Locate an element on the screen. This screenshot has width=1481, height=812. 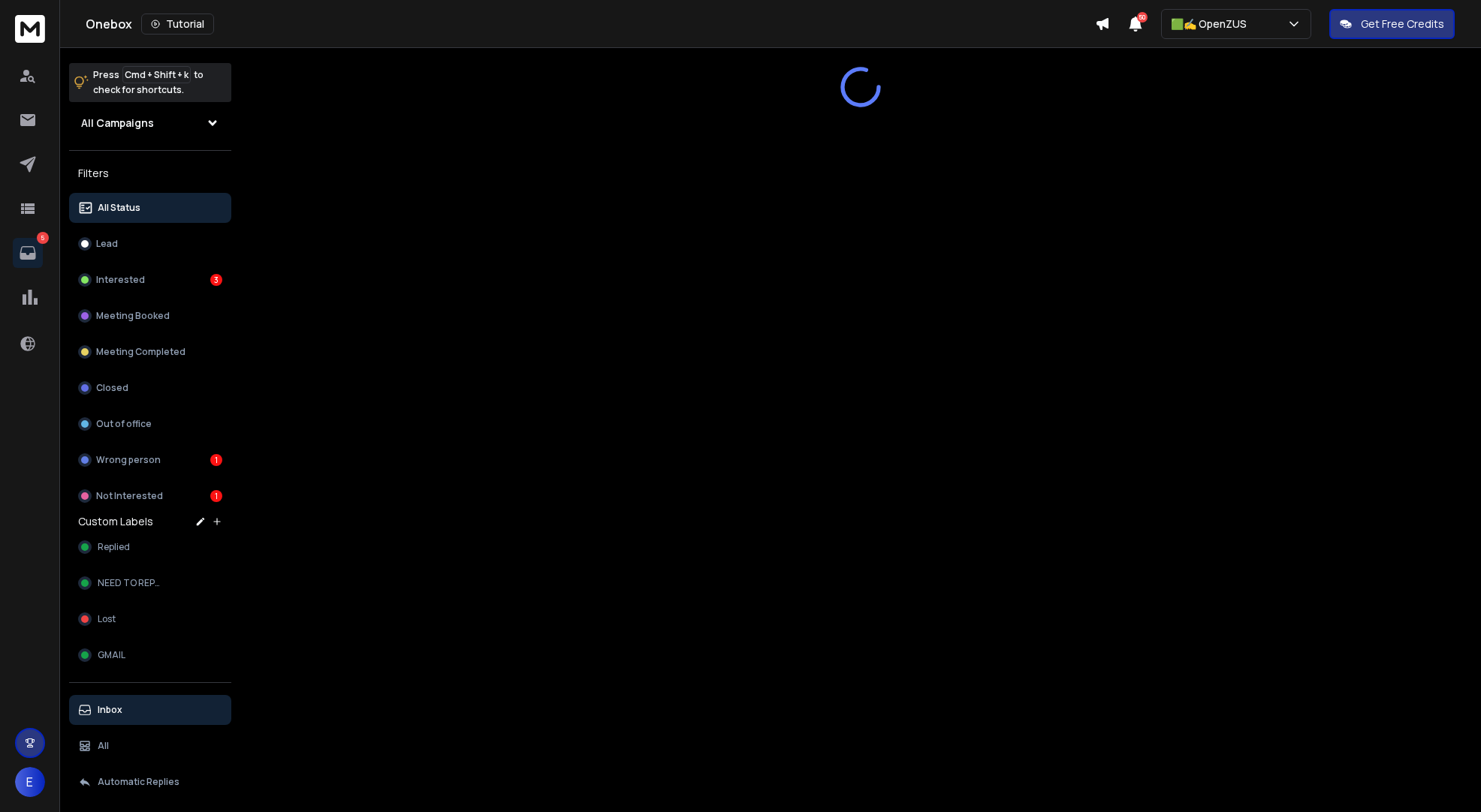
button: All Status is located at coordinates (151, 208).